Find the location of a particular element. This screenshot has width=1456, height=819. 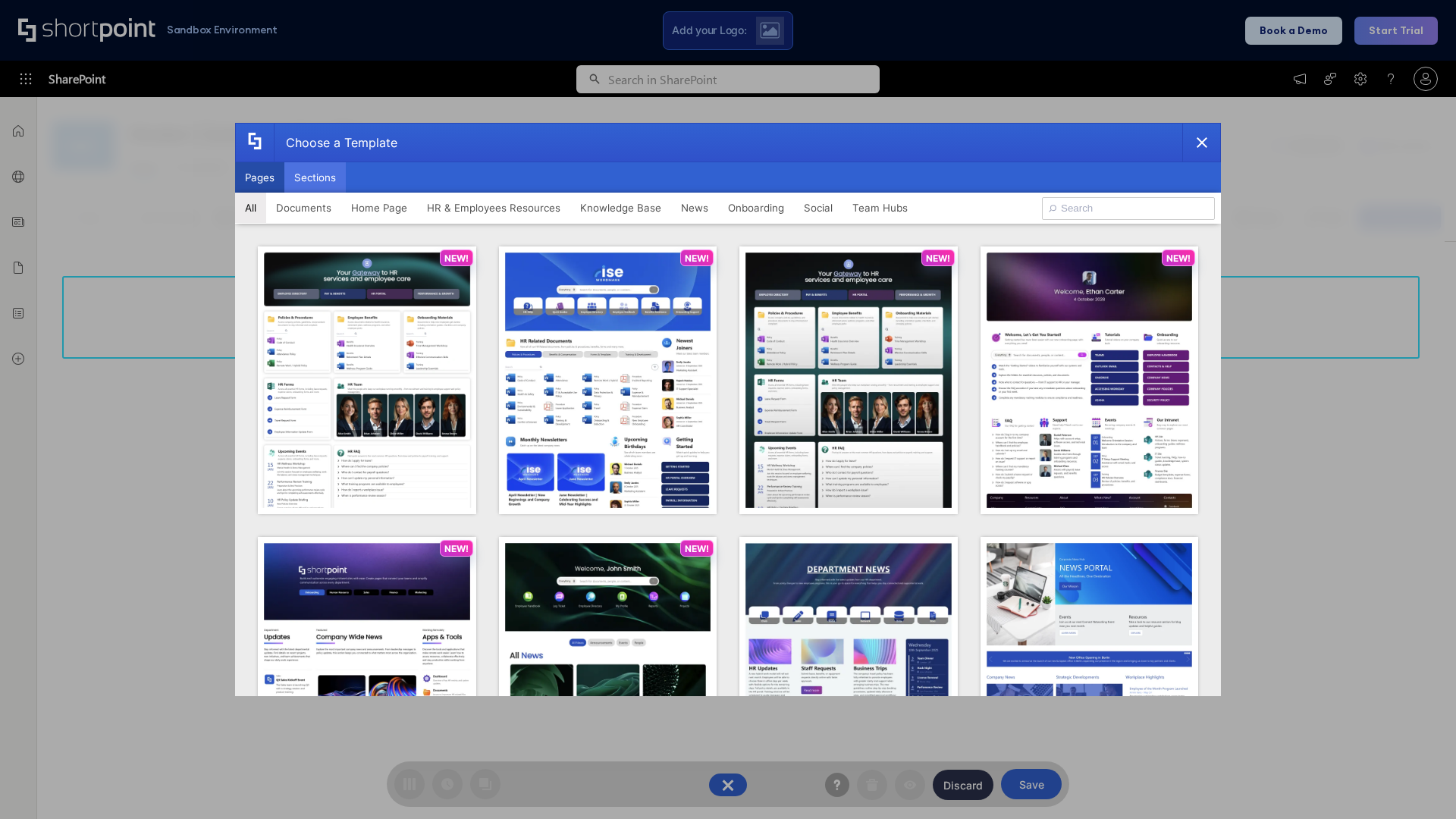

button: News is located at coordinates (695, 207).